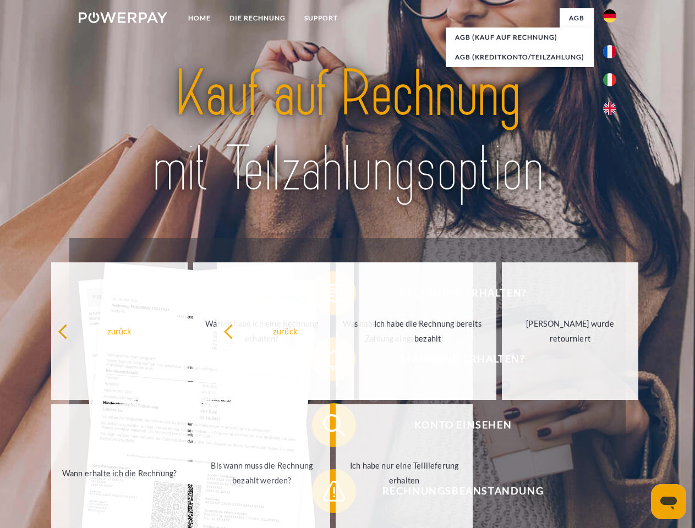 The width and height of the screenshot is (695, 528). I want to click on div: Wann erhalte ich die Rechnung?, so click(119, 473).